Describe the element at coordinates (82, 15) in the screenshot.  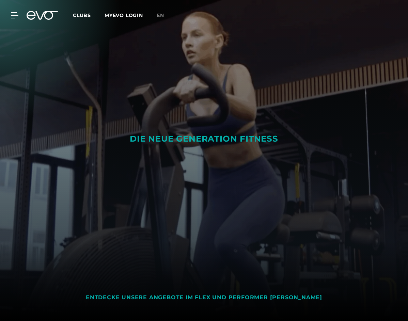
I see `span: Clubs` at that location.